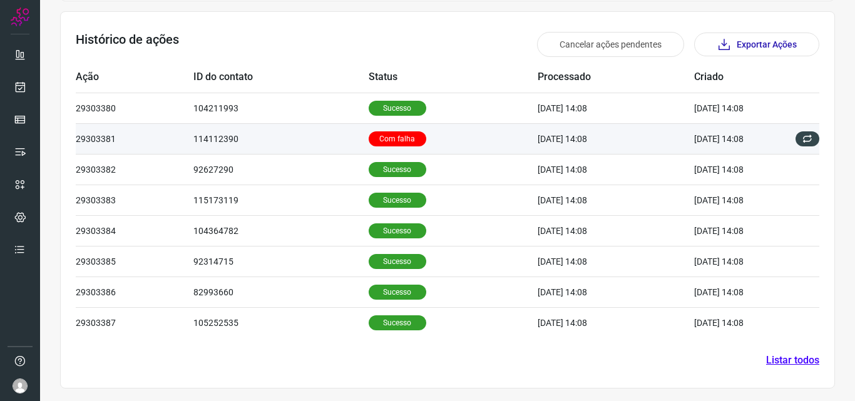  What do you see at coordinates (280, 230) in the screenshot?
I see `td: 104364782` at bounding box center [280, 230].